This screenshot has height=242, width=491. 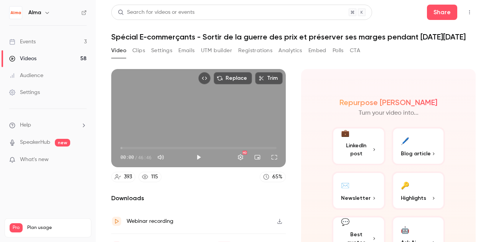 What do you see at coordinates (257, 157) in the screenshot?
I see `div: Turn on miniplayer` at bounding box center [257, 157].